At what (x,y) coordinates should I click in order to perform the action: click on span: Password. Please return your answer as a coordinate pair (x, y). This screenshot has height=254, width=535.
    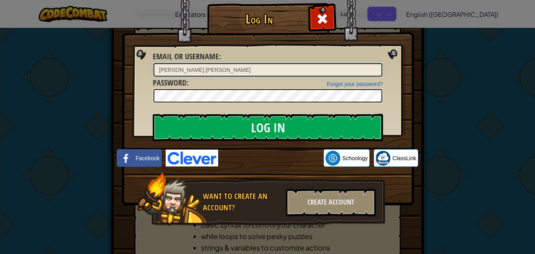
    Looking at the image, I should click on (170, 82).